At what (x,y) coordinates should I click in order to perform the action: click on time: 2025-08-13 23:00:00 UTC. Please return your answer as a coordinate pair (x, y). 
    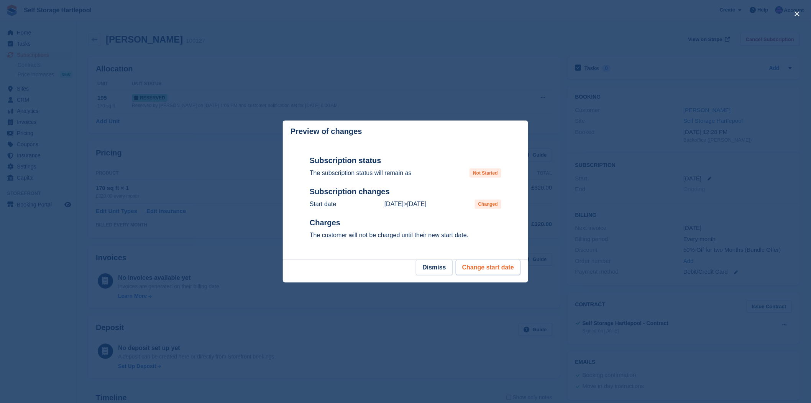
    Looking at the image, I should click on (394, 204).